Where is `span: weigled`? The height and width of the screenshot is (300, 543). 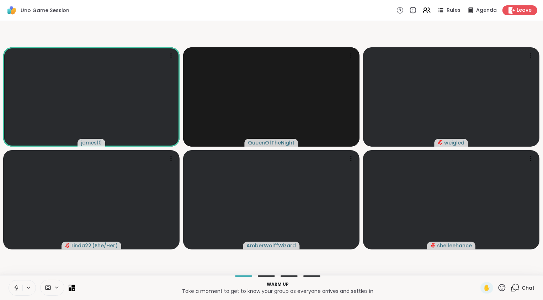
span: weigled is located at coordinates (455, 143).